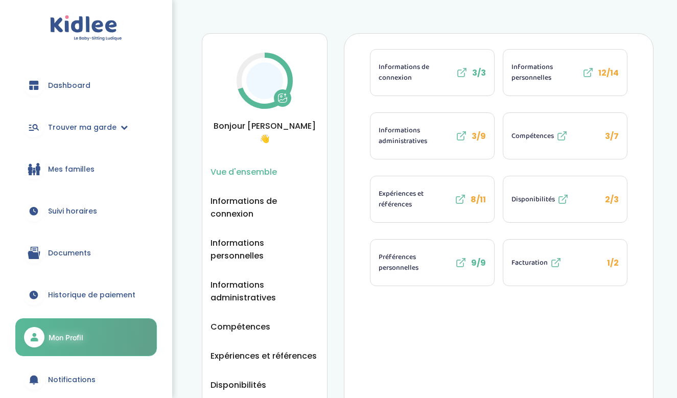 The image size is (677, 398). What do you see at coordinates (565, 199) in the screenshot?
I see `li: 2/3` at bounding box center [565, 199].